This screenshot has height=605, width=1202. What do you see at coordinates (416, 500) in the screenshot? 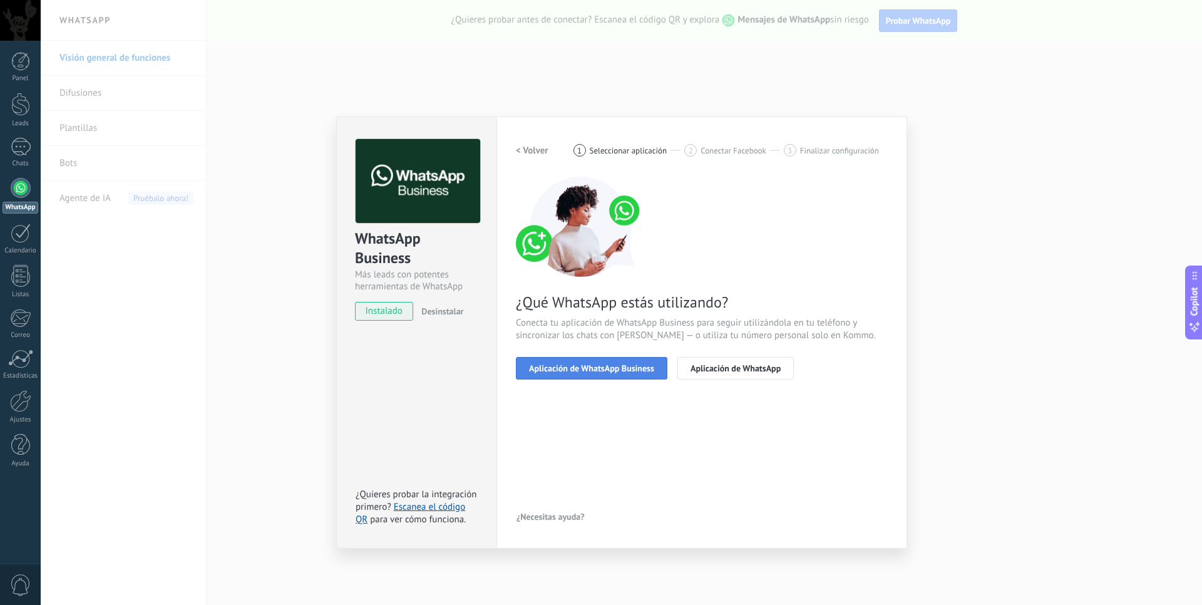
I see `span: ¿Quieres probar la integración primero?` at bounding box center [416, 500].